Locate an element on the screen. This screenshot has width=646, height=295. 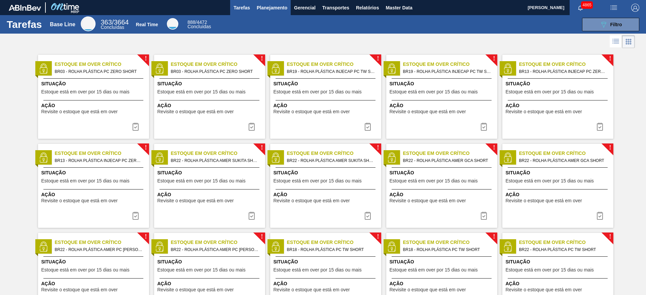
span: BR19 - ROLHA PLÁSTICA INJECAP PC TW SHORT is located at coordinates (447, 72).